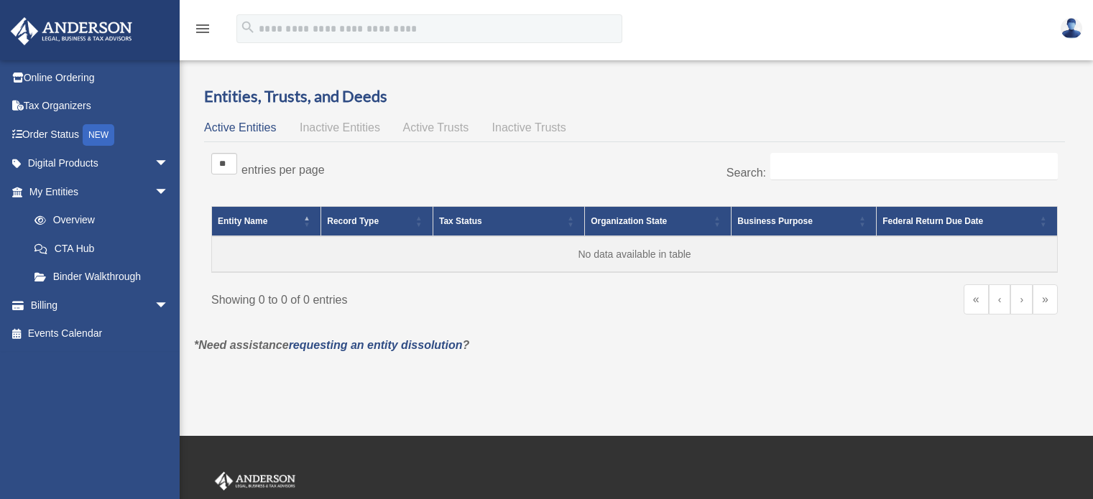 The width and height of the screenshot is (1093, 499). Describe the element at coordinates (100, 305) in the screenshot. I see `a: Billingarrow_drop_down` at that location.